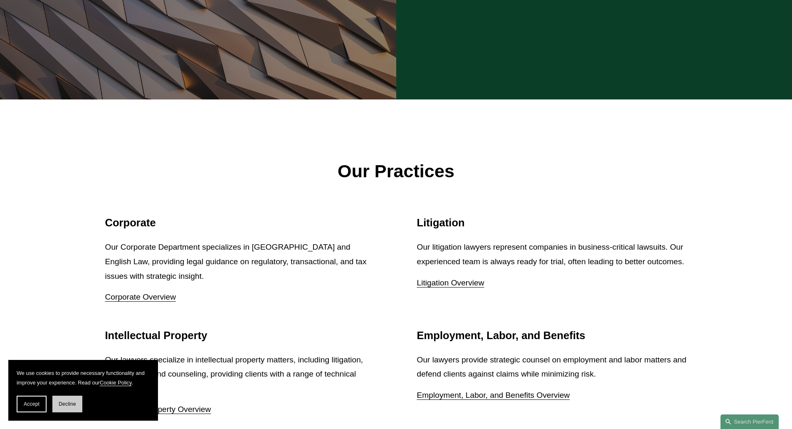 The height and width of the screenshot is (429, 792). What do you see at coordinates (67, 404) in the screenshot?
I see `button: Decline` at bounding box center [67, 404].